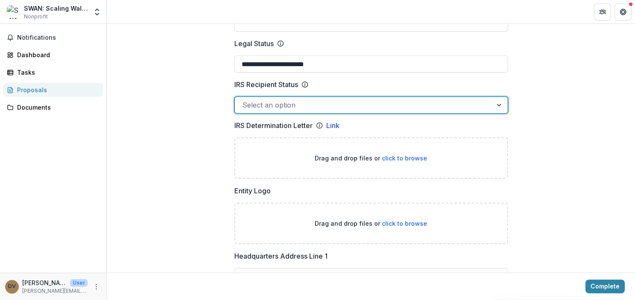 This screenshot has width=635, height=300. Describe the element at coordinates (623, 12) in the screenshot. I see `button: Get Help` at that location.